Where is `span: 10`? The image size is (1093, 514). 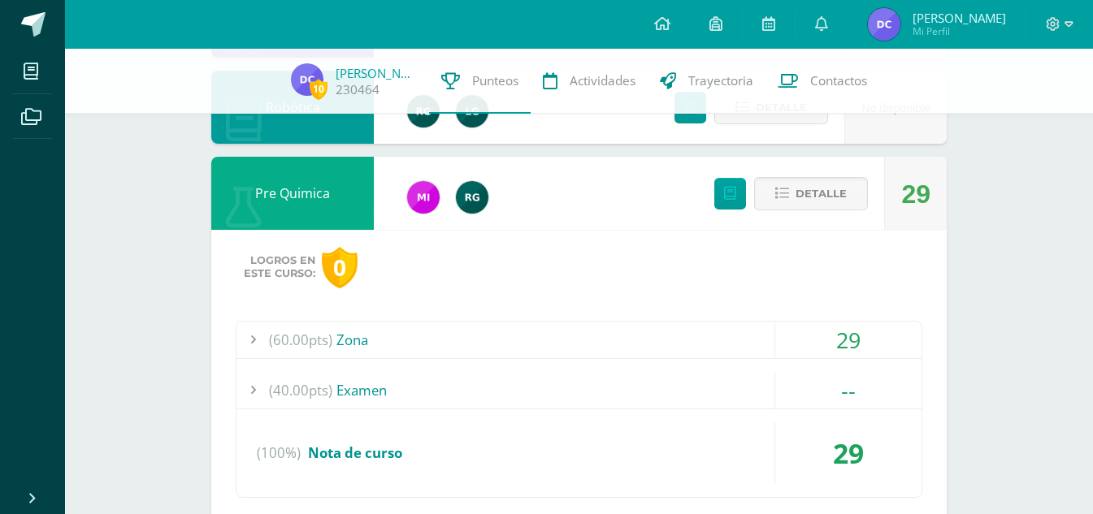
span: 10 is located at coordinates (318, 89).